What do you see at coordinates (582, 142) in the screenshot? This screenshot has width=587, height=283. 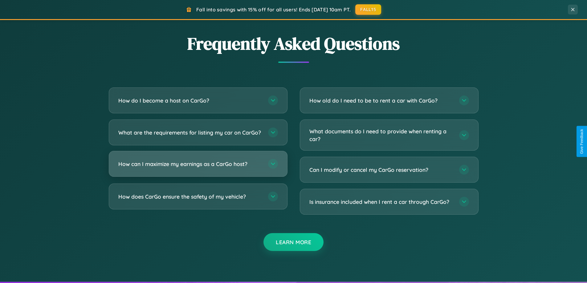 I see `div: Give Feedback` at bounding box center [582, 142].